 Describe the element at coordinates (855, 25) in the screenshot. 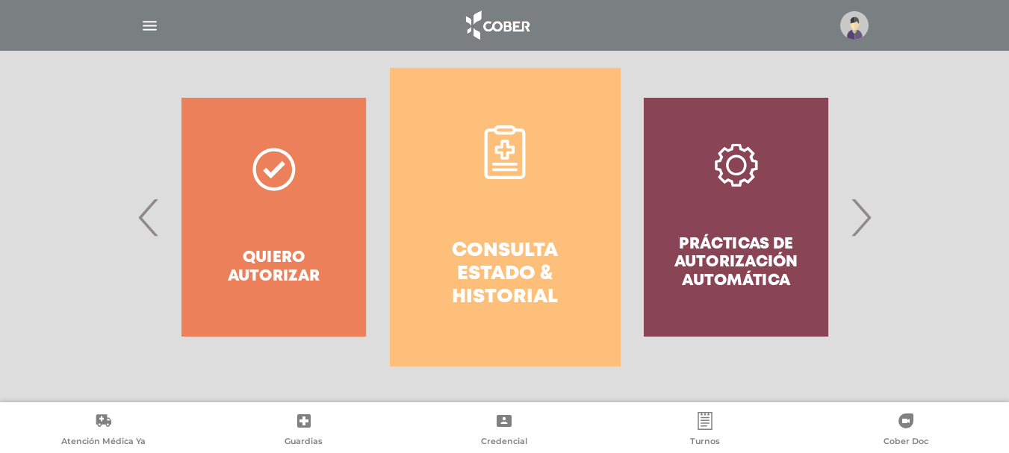

I see `img: profile-placeholder.svg` at that location.